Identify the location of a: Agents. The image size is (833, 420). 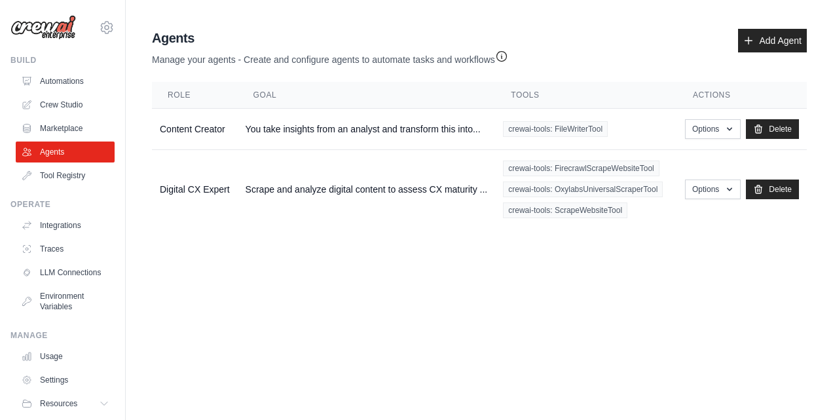
(65, 152).